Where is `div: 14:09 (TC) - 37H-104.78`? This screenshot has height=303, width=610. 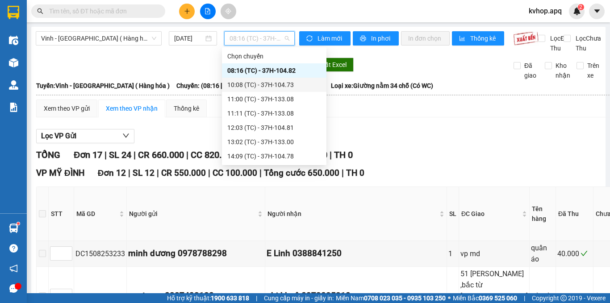 div: 14:09 (TC) - 37H-104.78 is located at coordinates (274, 156).